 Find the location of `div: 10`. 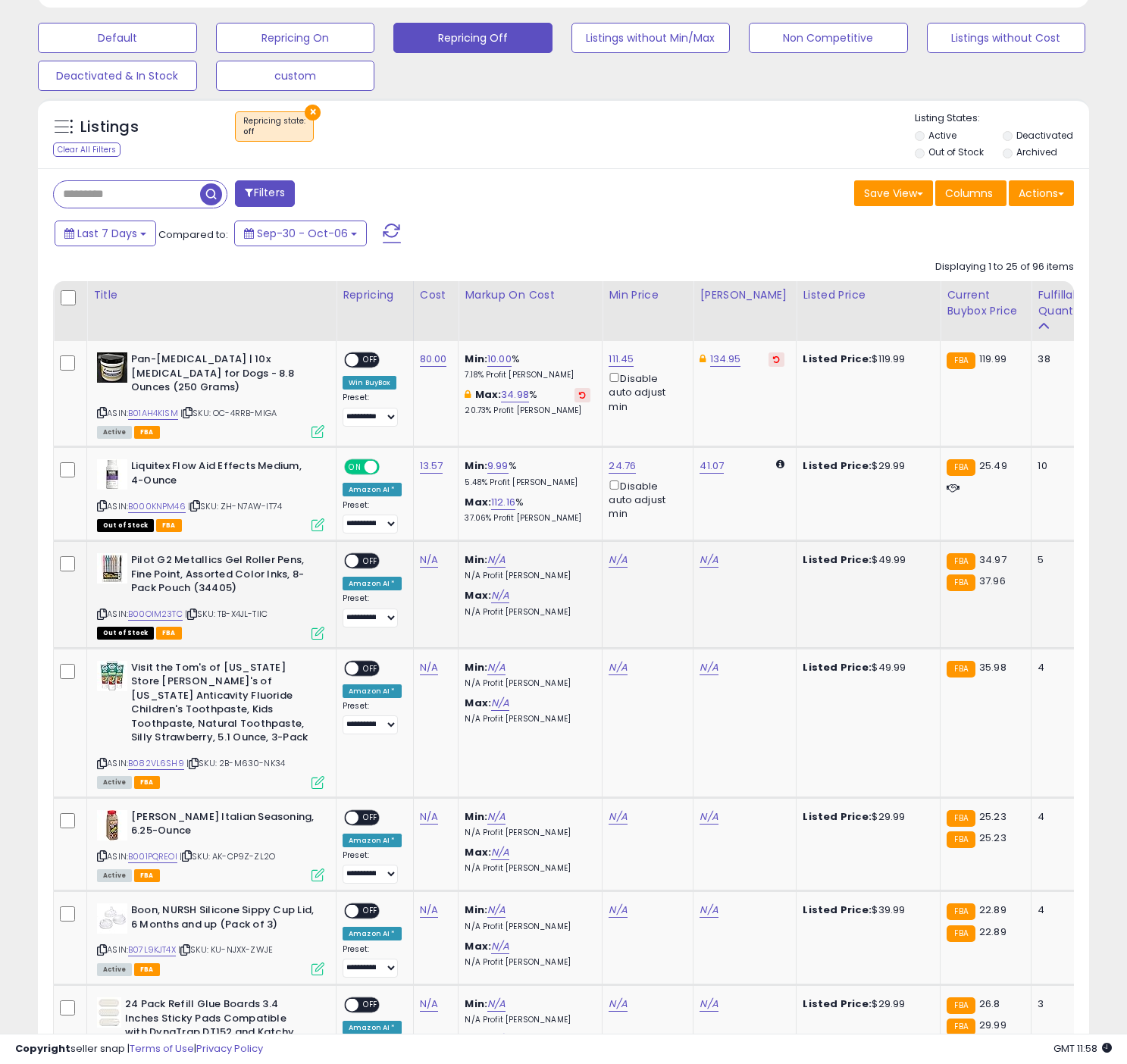

div: 10 is located at coordinates (1060, 466).